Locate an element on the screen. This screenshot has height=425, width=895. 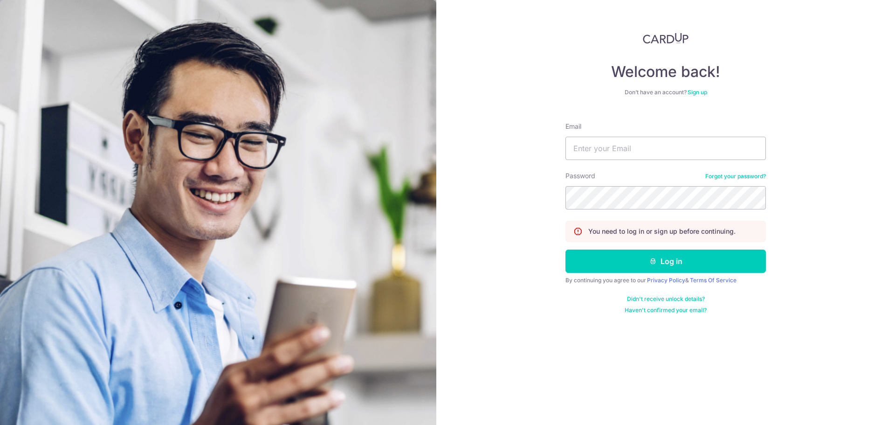
div: Don’t have an account? is located at coordinates (666, 92).